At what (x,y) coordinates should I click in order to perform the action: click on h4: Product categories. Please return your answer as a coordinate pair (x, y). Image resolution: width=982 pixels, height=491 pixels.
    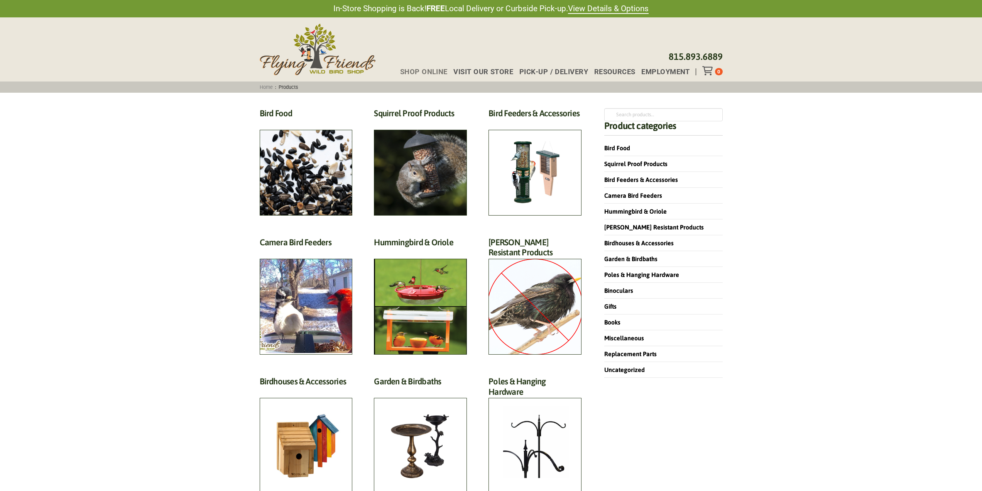
    Looking at the image, I should click on (664, 128).